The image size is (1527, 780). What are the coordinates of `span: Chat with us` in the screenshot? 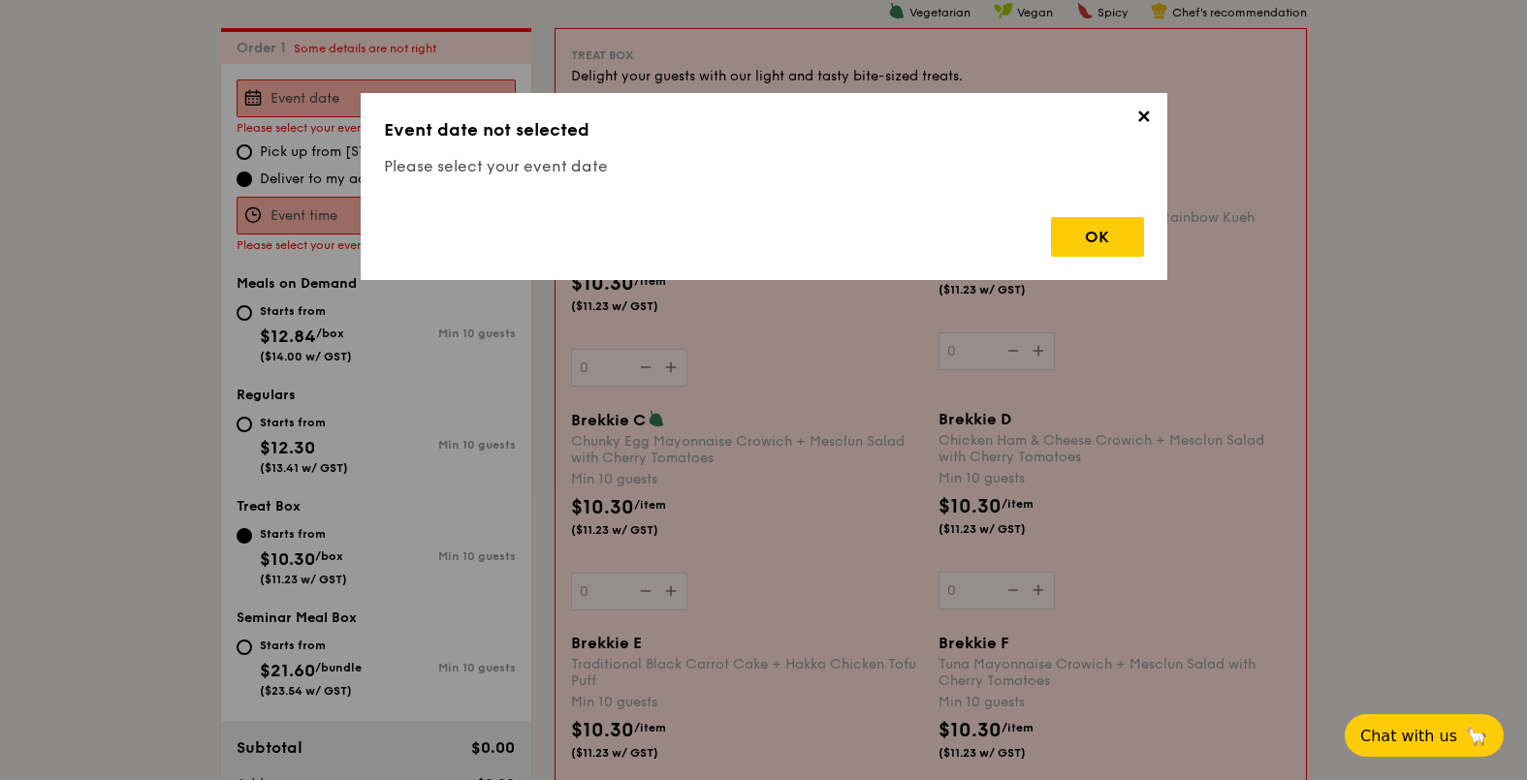 It's located at (1409, 736).